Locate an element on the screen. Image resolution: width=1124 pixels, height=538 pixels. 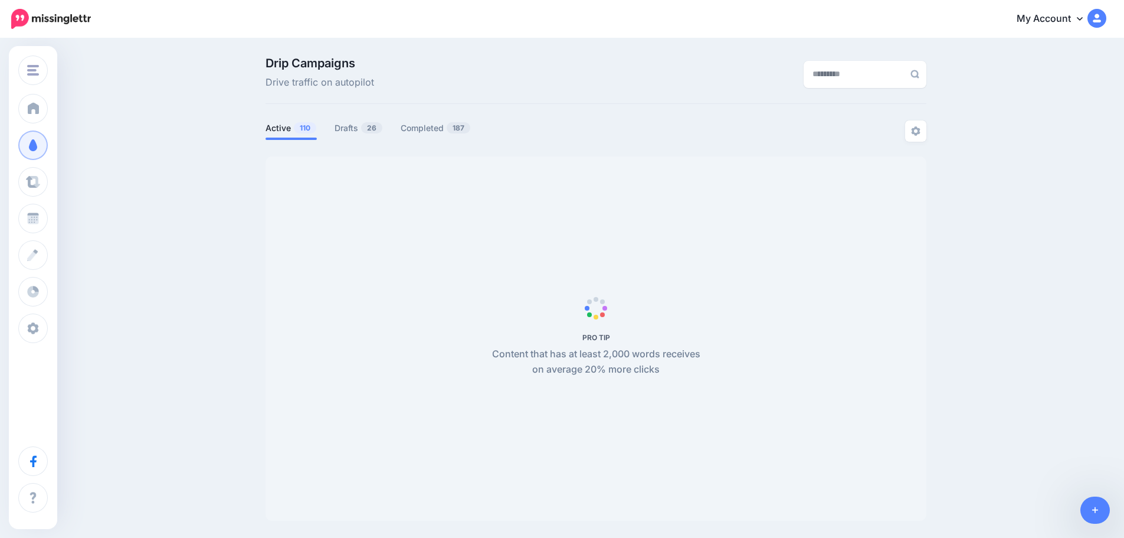
a: My Account is located at coordinates (1056, 19).